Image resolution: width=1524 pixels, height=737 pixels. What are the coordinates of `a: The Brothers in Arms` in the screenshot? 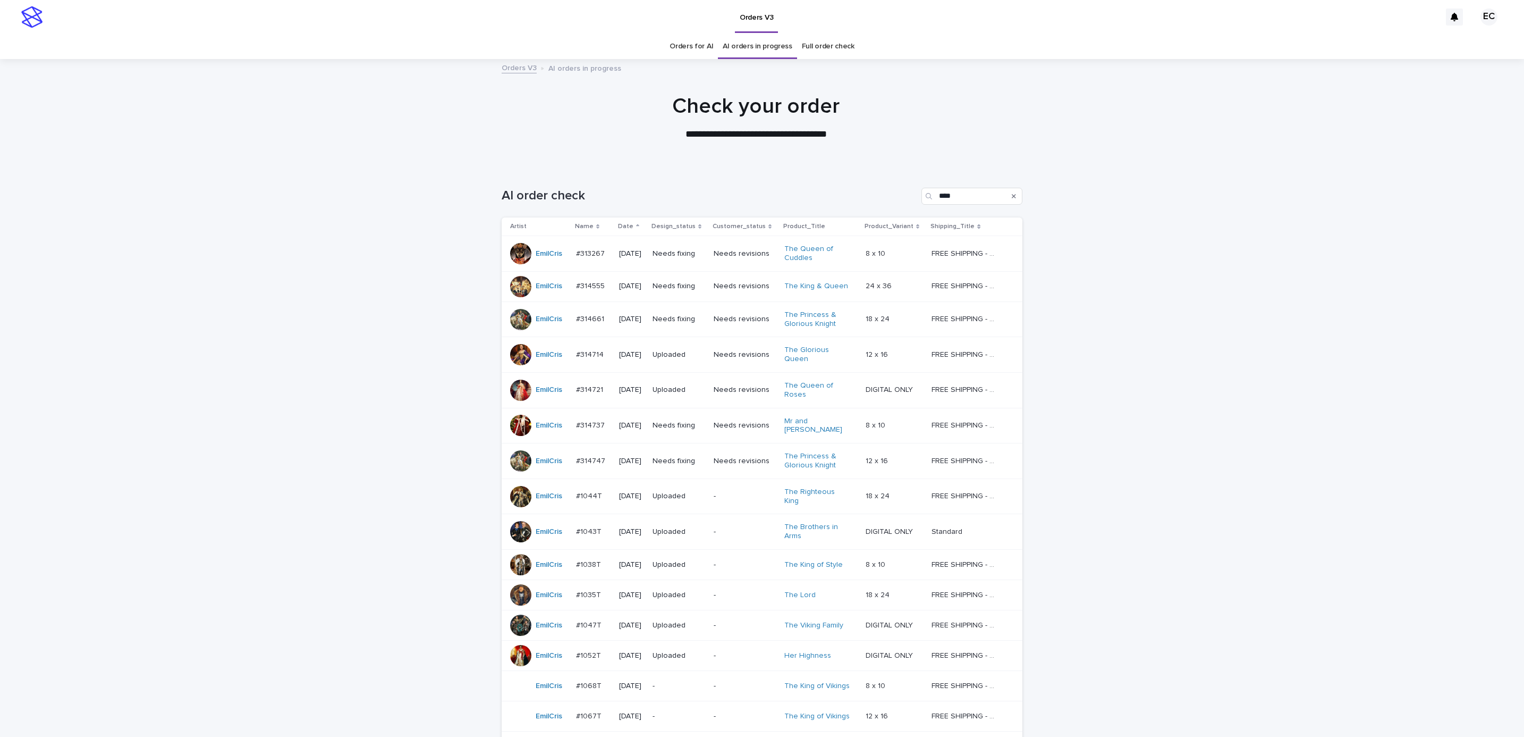 It's located at (817, 531).